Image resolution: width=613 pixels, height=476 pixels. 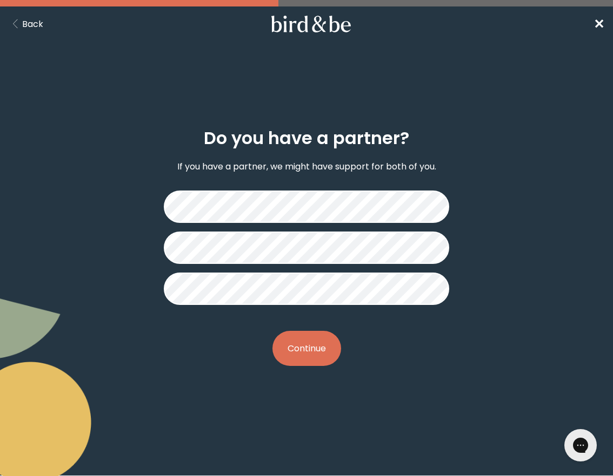 I want to click on h2: Do you have a partner?, so click(x=306, y=138).